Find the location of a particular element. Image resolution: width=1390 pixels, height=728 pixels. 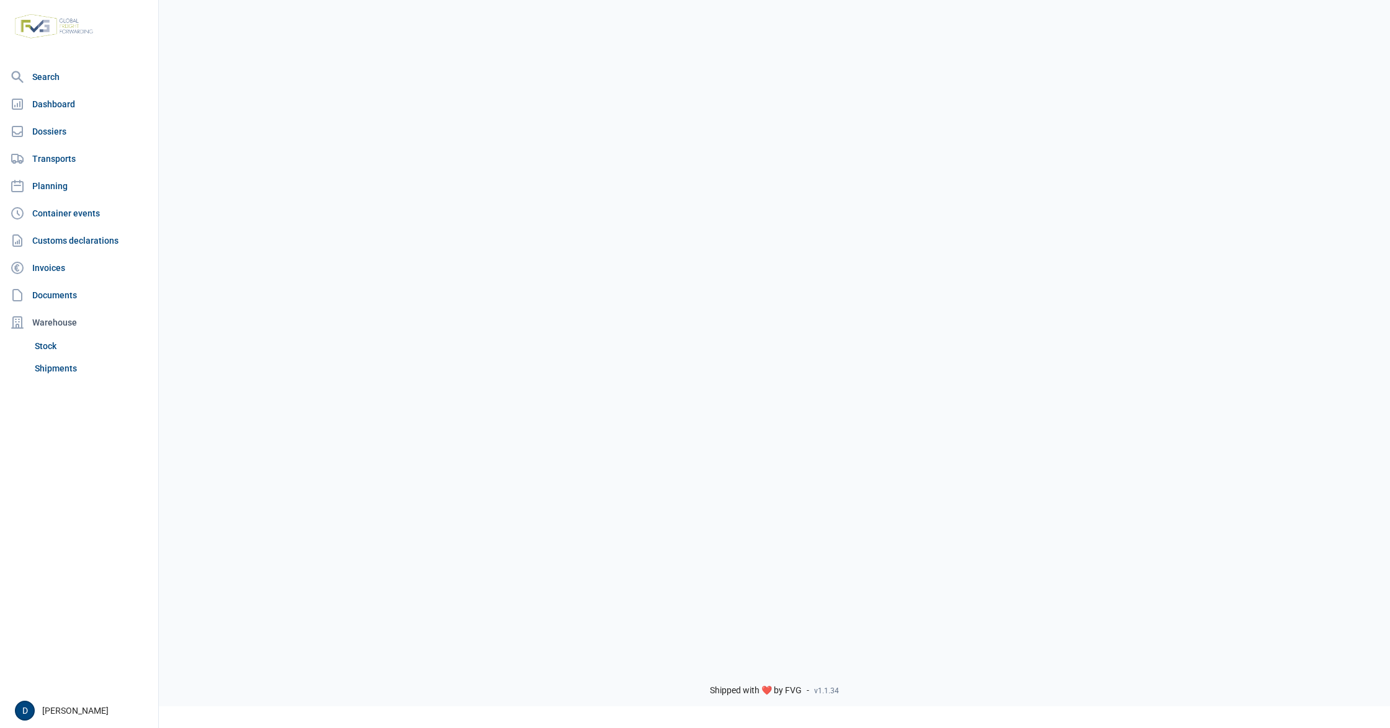

button: D is located at coordinates (25, 711).